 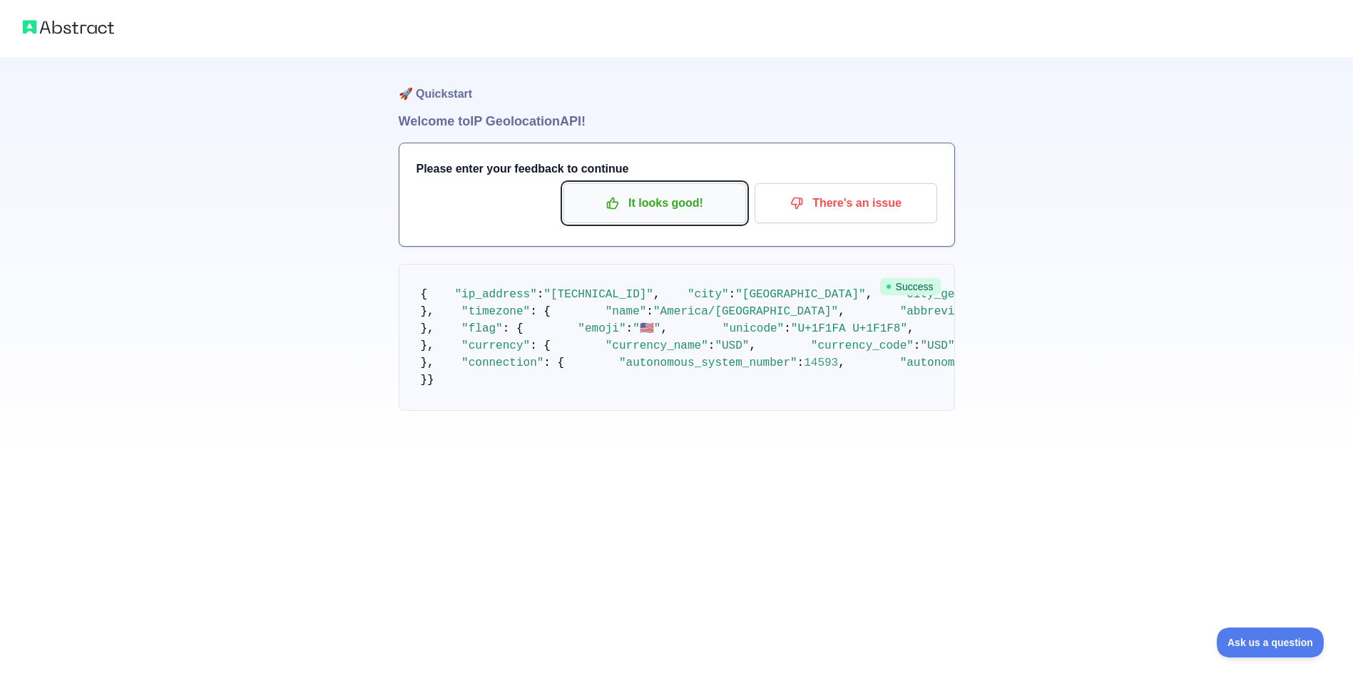 What do you see at coordinates (846, 203) in the screenshot?
I see `p: There's an issue` at bounding box center [846, 203].